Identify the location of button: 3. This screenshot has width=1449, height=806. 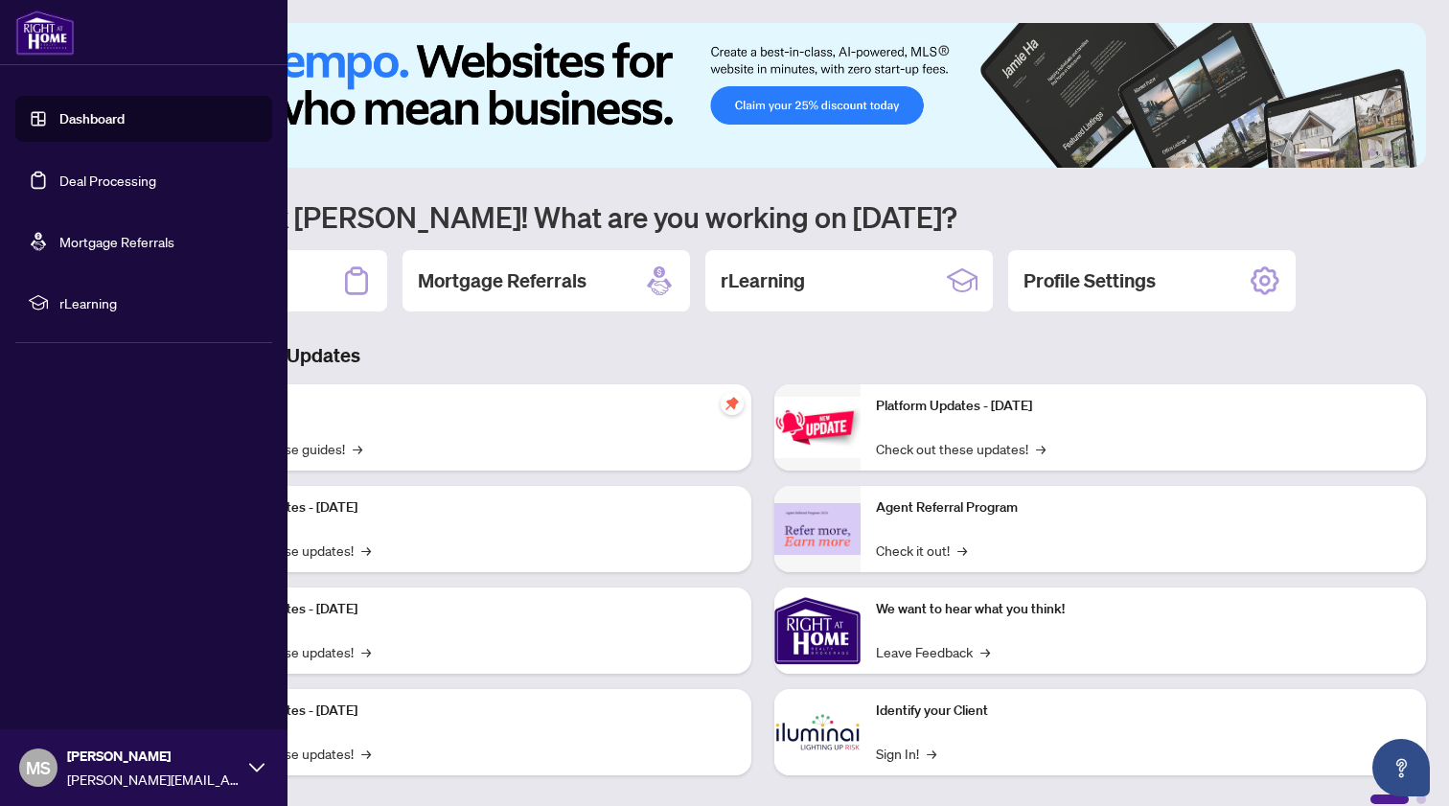
(1357, 152).